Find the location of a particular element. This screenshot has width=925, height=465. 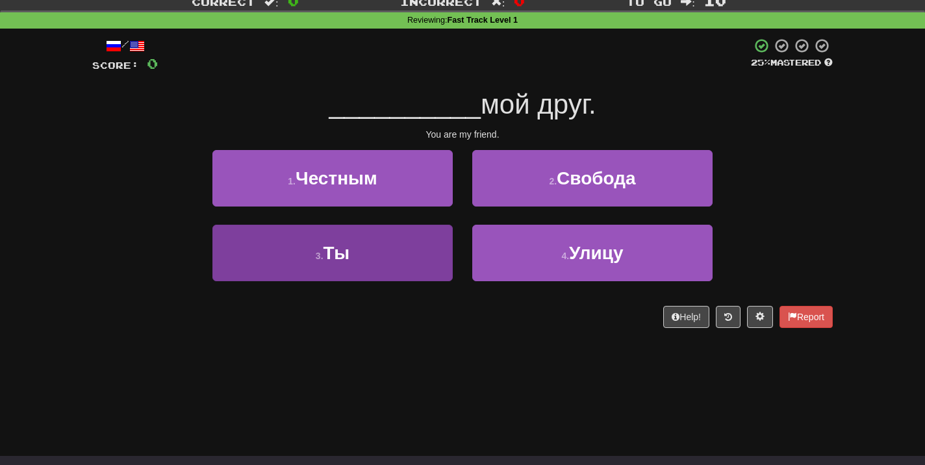

span: мой друг. is located at coordinates (538, 104).